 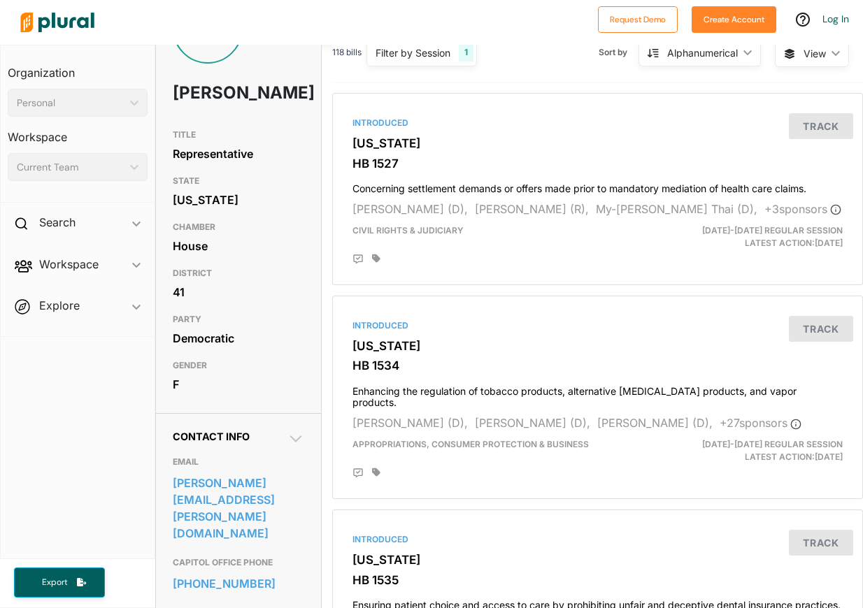 What do you see at coordinates (55, 582) in the screenshot?
I see `span: Export` at bounding box center [55, 582].